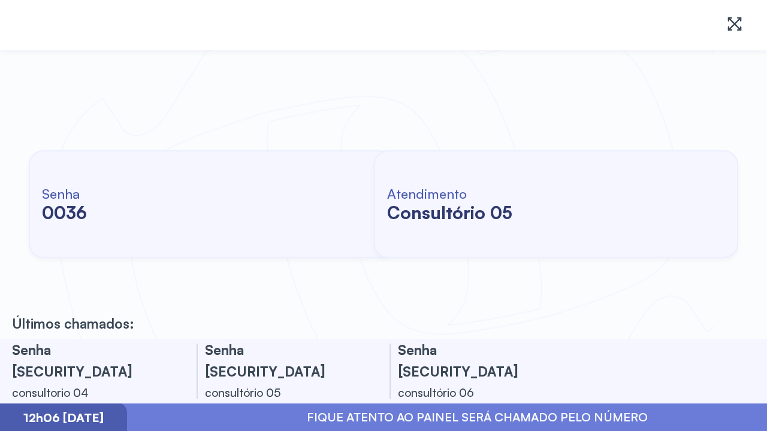 This screenshot has width=767, height=431. What do you see at coordinates (64, 193) in the screenshot?
I see `h6: Senha` at bounding box center [64, 193].